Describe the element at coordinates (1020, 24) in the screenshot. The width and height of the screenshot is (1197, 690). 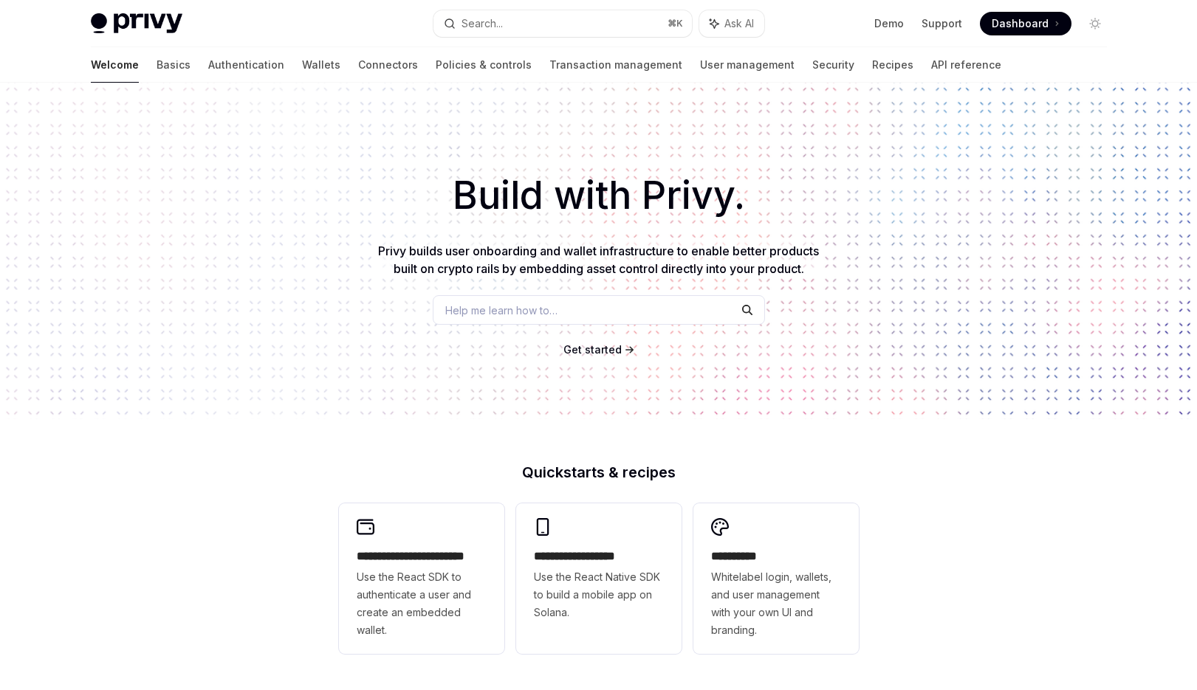
I see `span: Dashboard` at that location.